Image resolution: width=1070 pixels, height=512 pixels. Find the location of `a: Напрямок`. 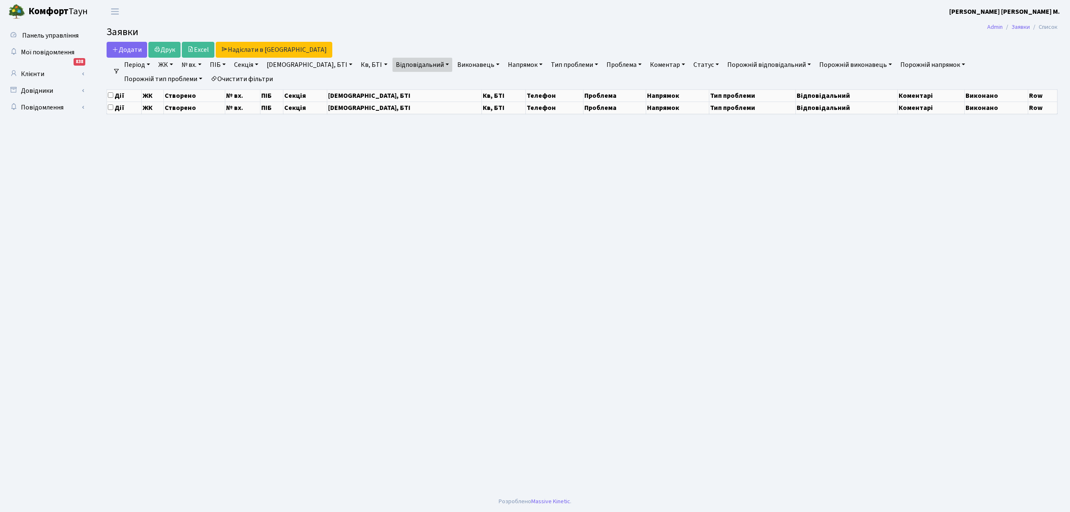

a: Напрямок is located at coordinates (525, 65).